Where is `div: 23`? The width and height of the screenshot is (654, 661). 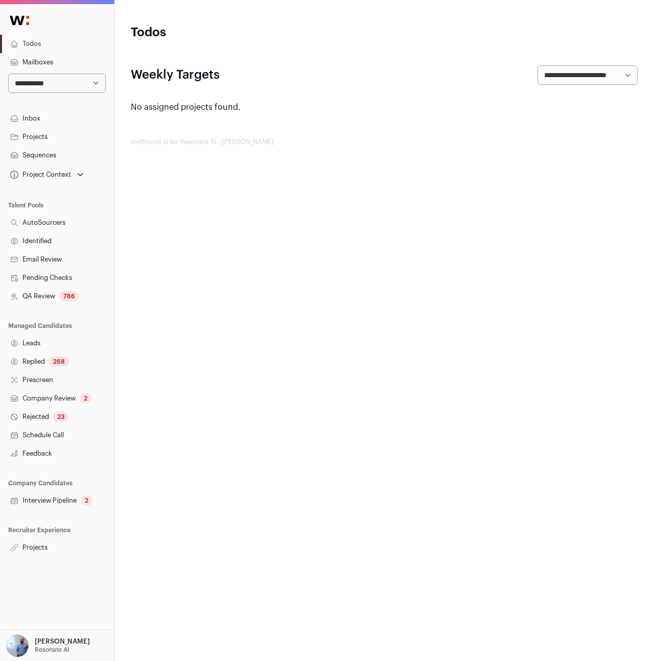
div: 23 is located at coordinates (61, 417).